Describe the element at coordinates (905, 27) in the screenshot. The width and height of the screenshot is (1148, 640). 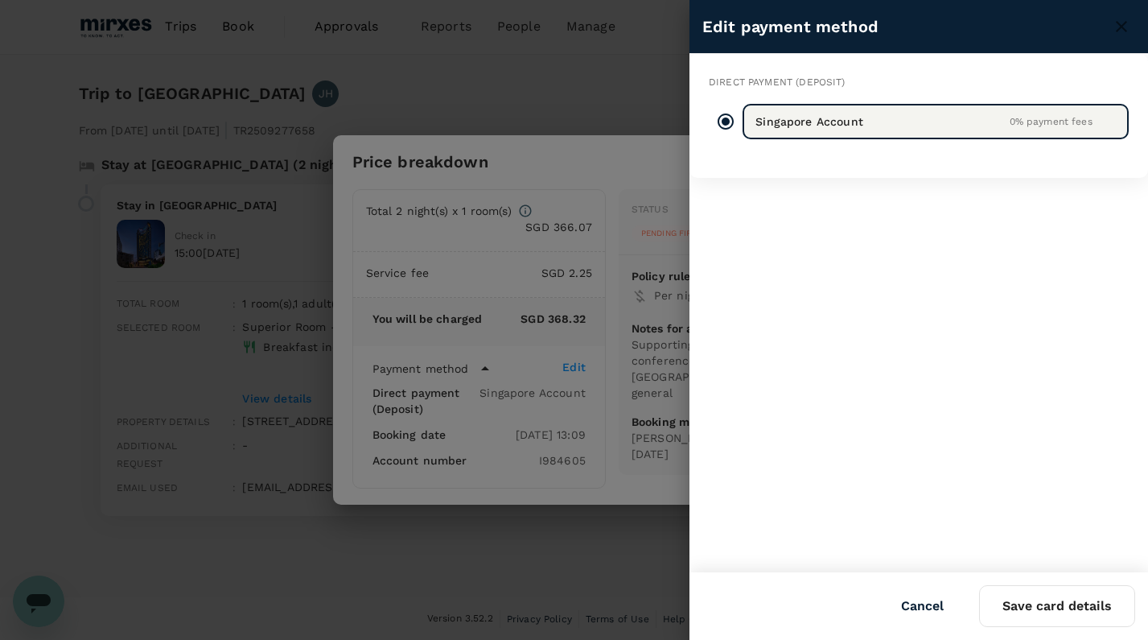
I see `div: Edit payment method` at that location.